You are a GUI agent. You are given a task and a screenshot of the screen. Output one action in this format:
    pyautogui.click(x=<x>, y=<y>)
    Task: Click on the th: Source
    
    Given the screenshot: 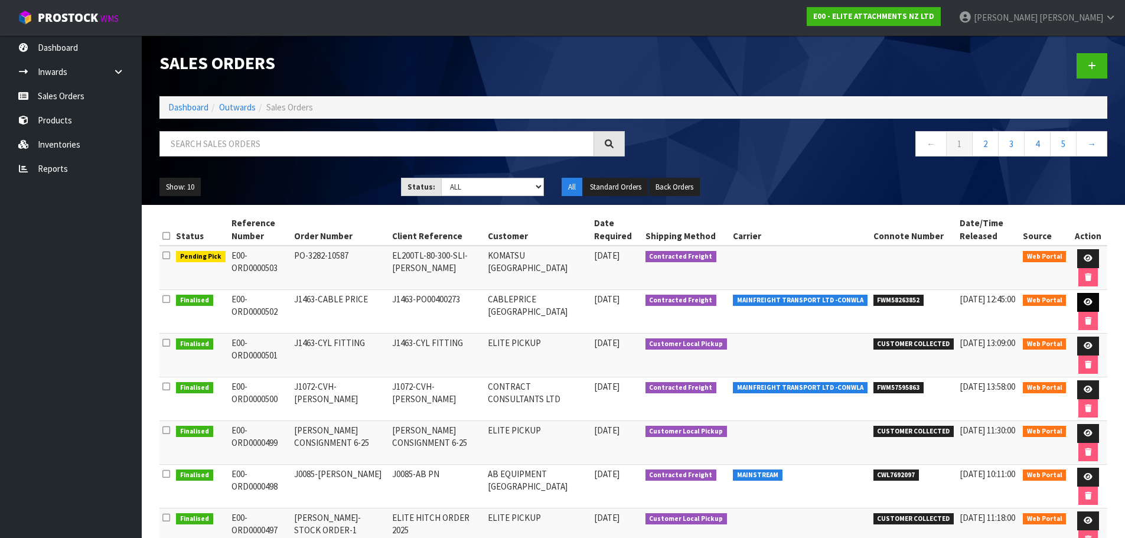 What is the action you would take?
    pyautogui.click(x=1044, y=230)
    